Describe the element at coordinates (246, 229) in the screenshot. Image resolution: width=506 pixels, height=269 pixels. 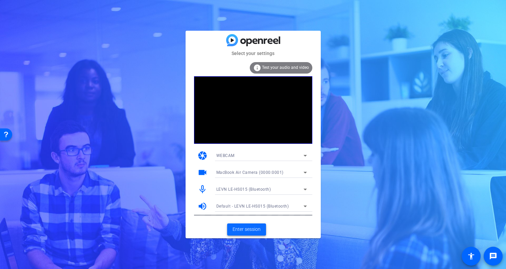
I see `span: Enter session` at that location.